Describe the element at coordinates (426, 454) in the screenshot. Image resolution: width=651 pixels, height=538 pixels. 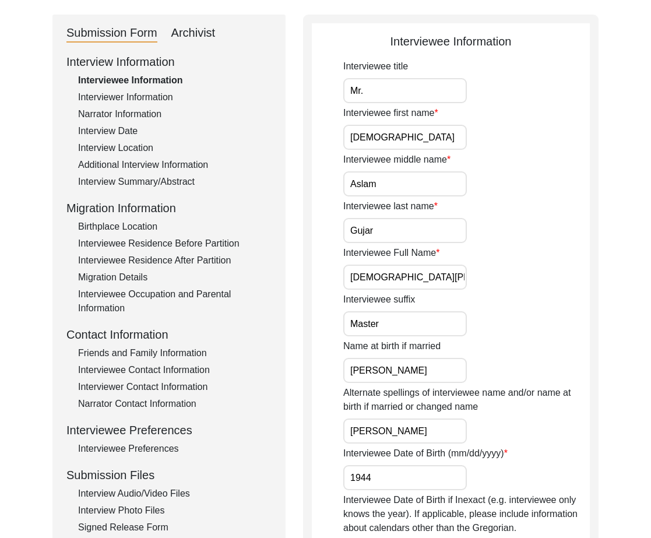
I see `label: Interviewee Date of Birth (mm/dd/yyyy)` at that location.